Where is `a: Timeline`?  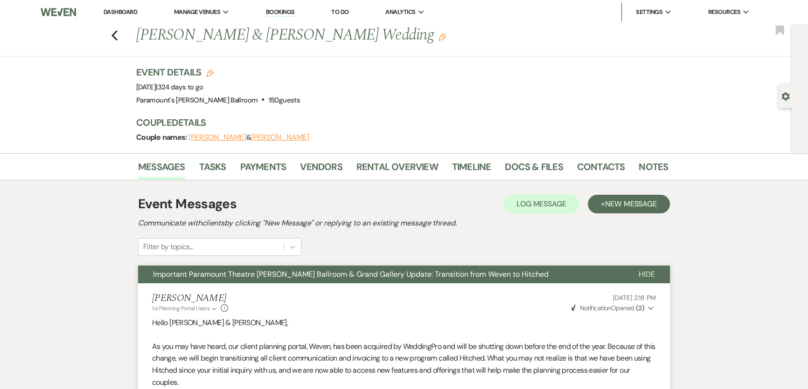
a: Timeline is located at coordinates (471, 170).